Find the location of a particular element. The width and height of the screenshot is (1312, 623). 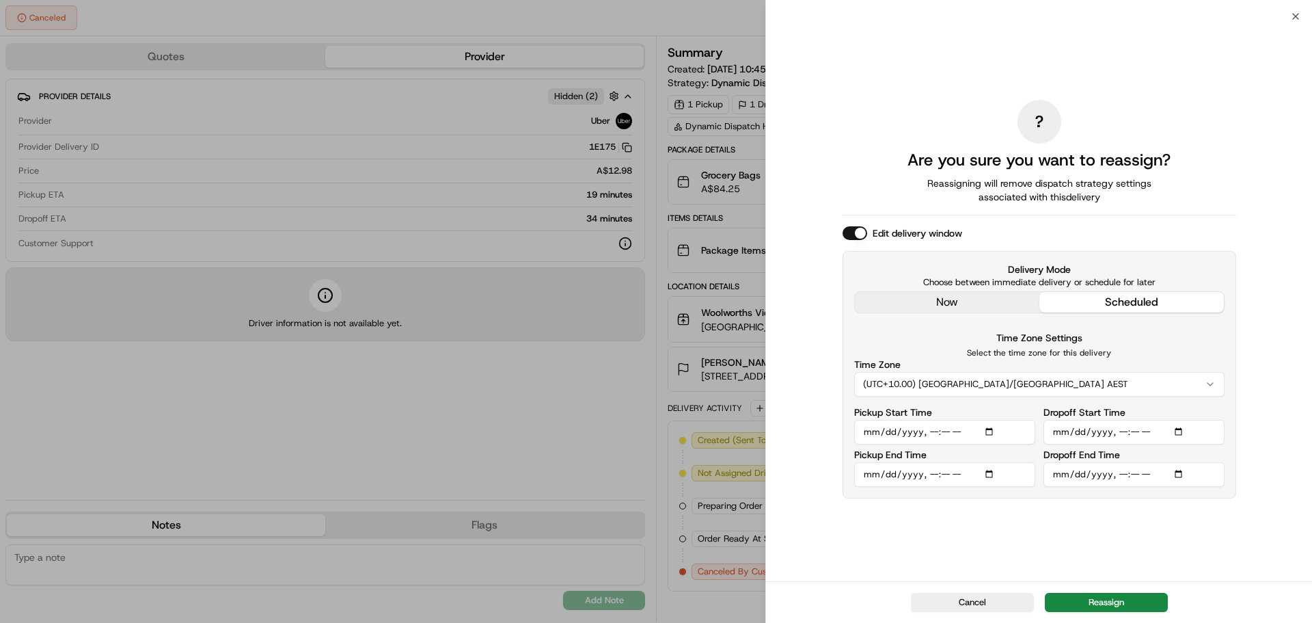

label: Delivery Mode is located at coordinates (1039, 269).